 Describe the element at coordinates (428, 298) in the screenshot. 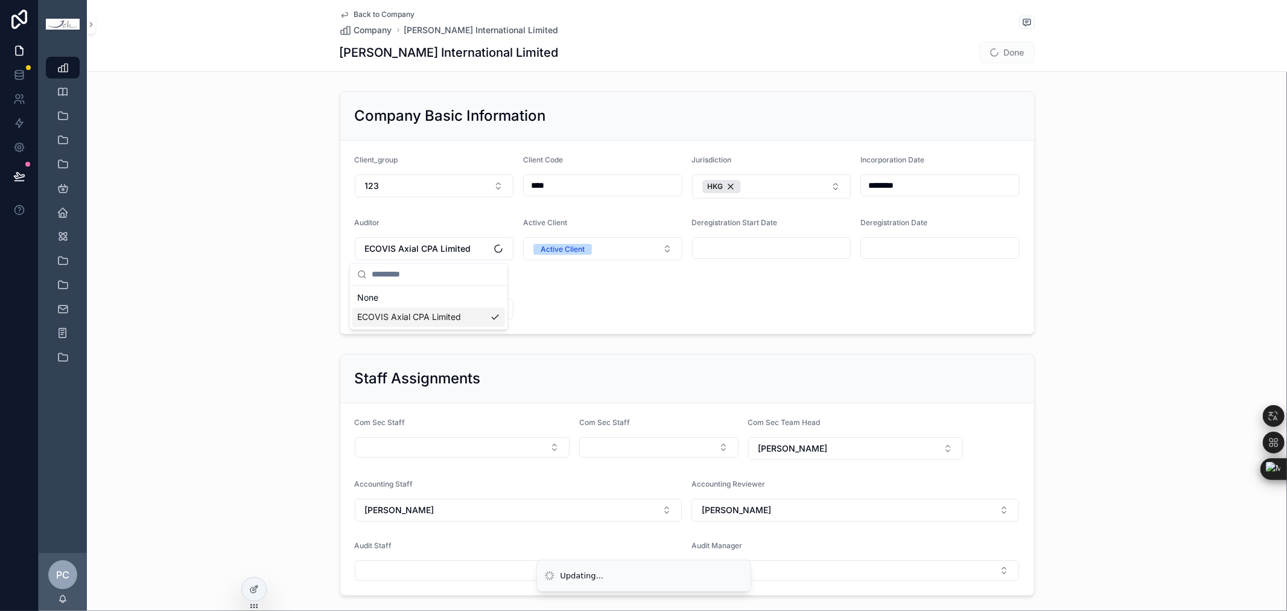

I see `div: None` at that location.